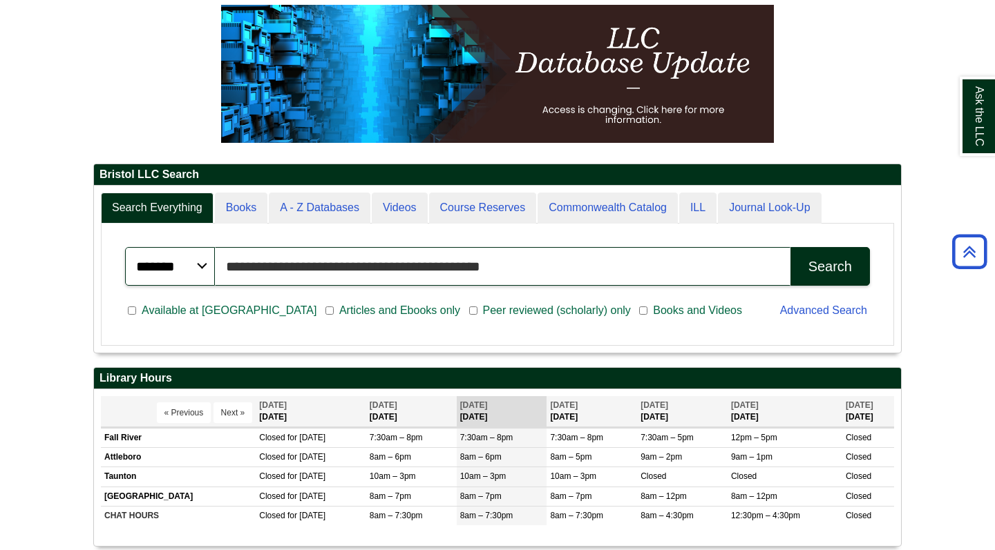 The width and height of the screenshot is (995, 550). Describe the element at coordinates (483, 208) in the screenshot. I see `a: Course Reserves` at that location.